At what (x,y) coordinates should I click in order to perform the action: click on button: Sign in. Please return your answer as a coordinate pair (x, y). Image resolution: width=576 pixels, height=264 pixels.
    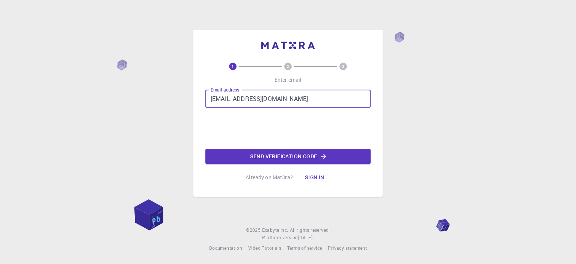
    Looking at the image, I should click on (314, 177).